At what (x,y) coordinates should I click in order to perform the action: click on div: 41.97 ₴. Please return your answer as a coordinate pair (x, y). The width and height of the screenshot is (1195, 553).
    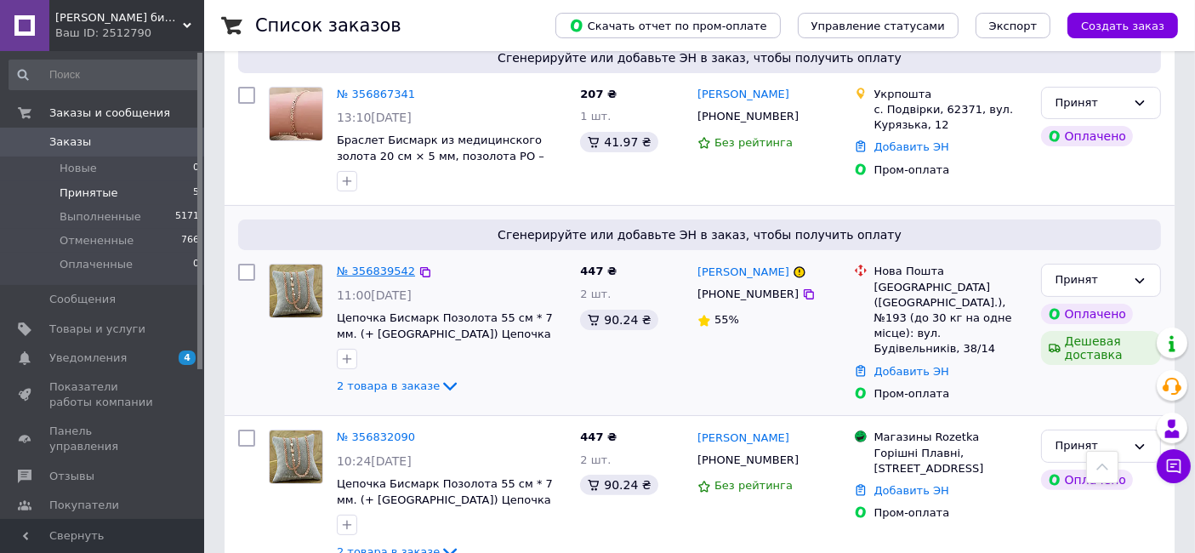
    Looking at the image, I should click on (618, 142).